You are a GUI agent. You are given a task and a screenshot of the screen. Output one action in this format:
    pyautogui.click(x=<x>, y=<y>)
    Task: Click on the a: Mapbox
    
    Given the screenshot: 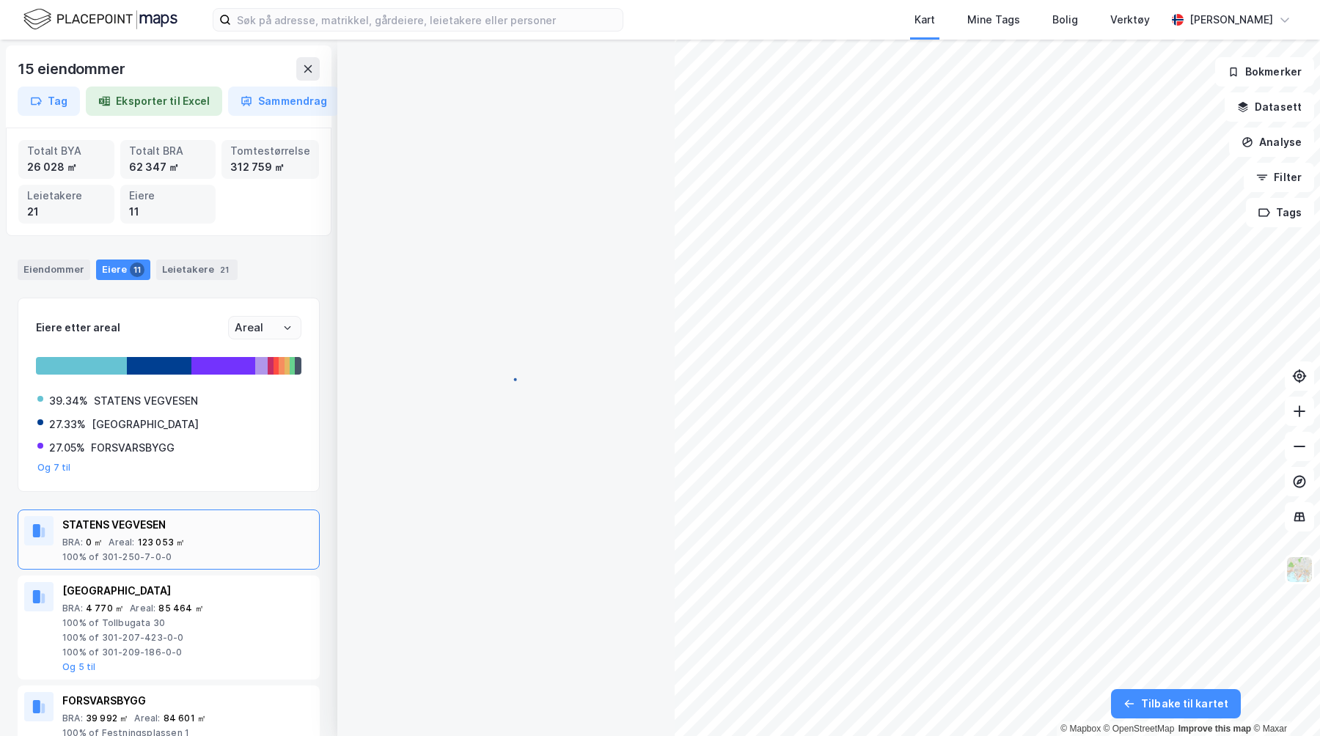 What is the action you would take?
    pyautogui.click(x=1080, y=729)
    